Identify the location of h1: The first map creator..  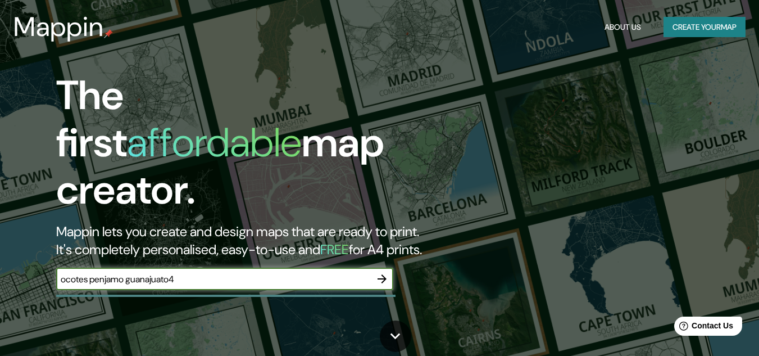
(246, 147).